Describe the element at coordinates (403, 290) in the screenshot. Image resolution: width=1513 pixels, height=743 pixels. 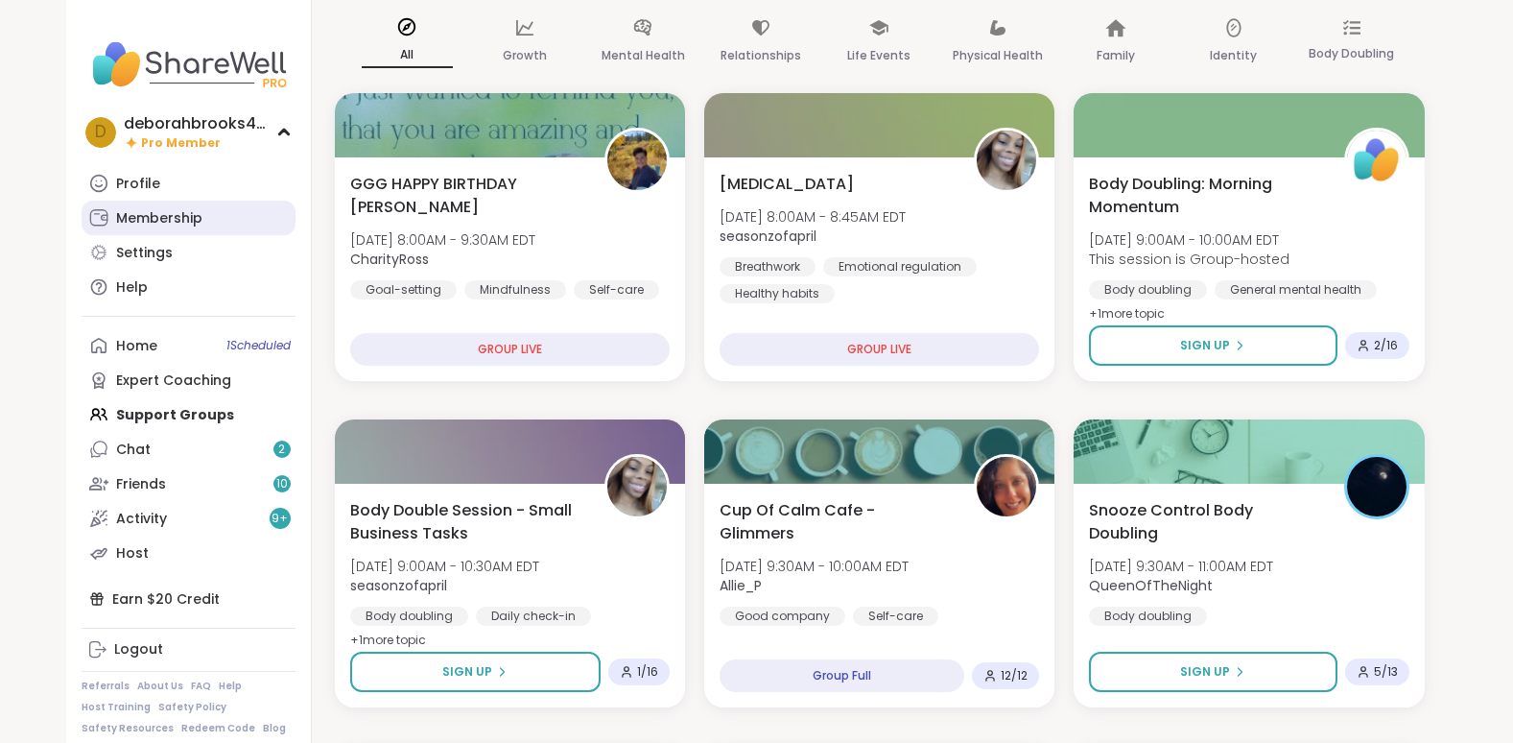
I see `div: Goal-setting` at that location.